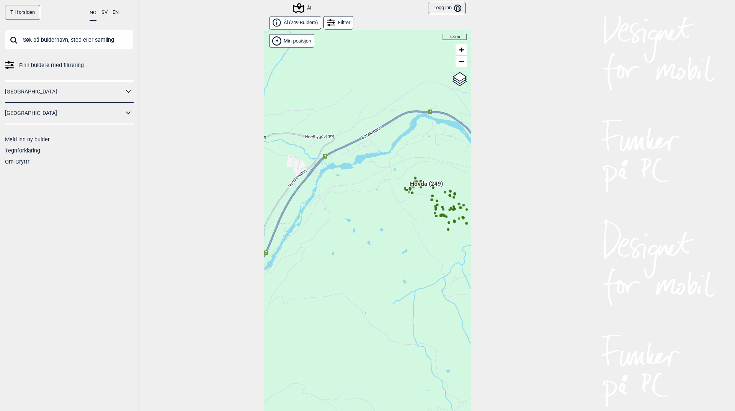 The width and height of the screenshot is (735, 411). I want to click on a: Meld inn ny bulder, so click(27, 139).